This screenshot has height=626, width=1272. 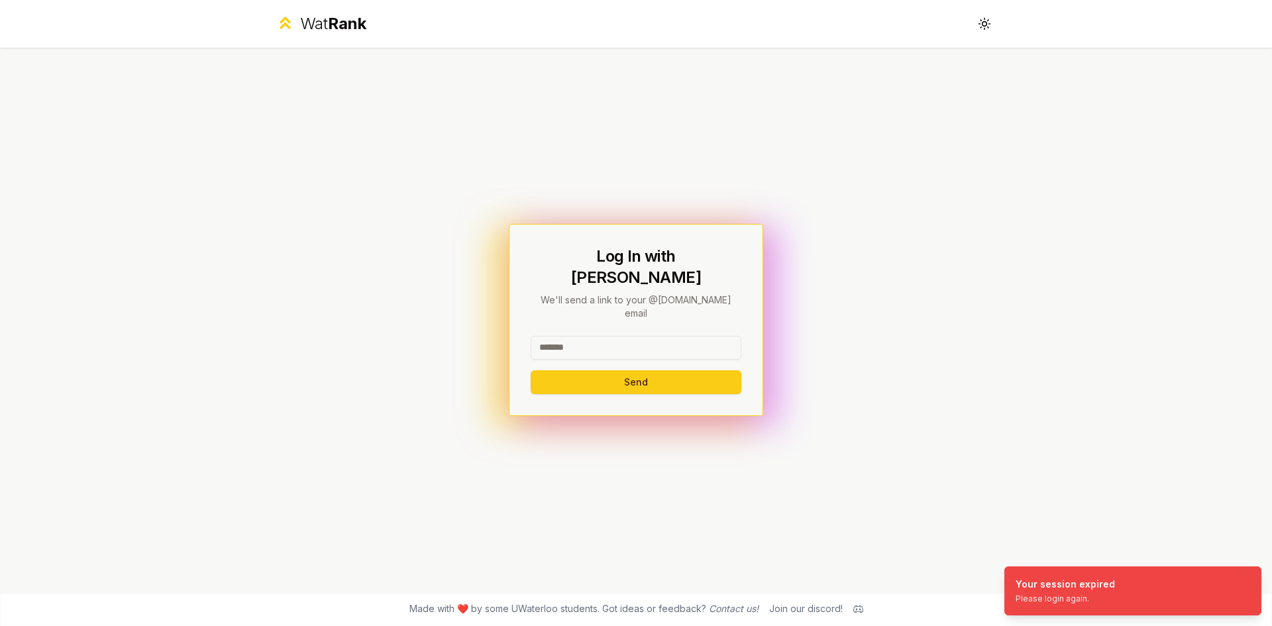 What do you see at coordinates (1065, 584) in the screenshot?
I see `div: Your session expired` at bounding box center [1065, 584].